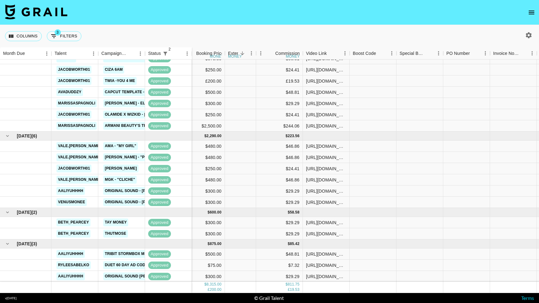  I want to click on div: Video Link, so click(317, 53).